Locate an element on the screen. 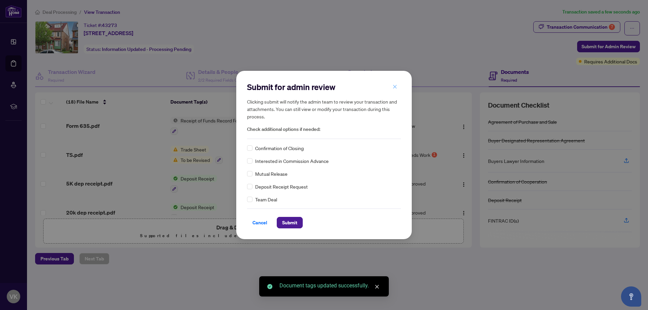 The width and height of the screenshot is (648, 310). span: Cancel is located at coordinates (260, 223).